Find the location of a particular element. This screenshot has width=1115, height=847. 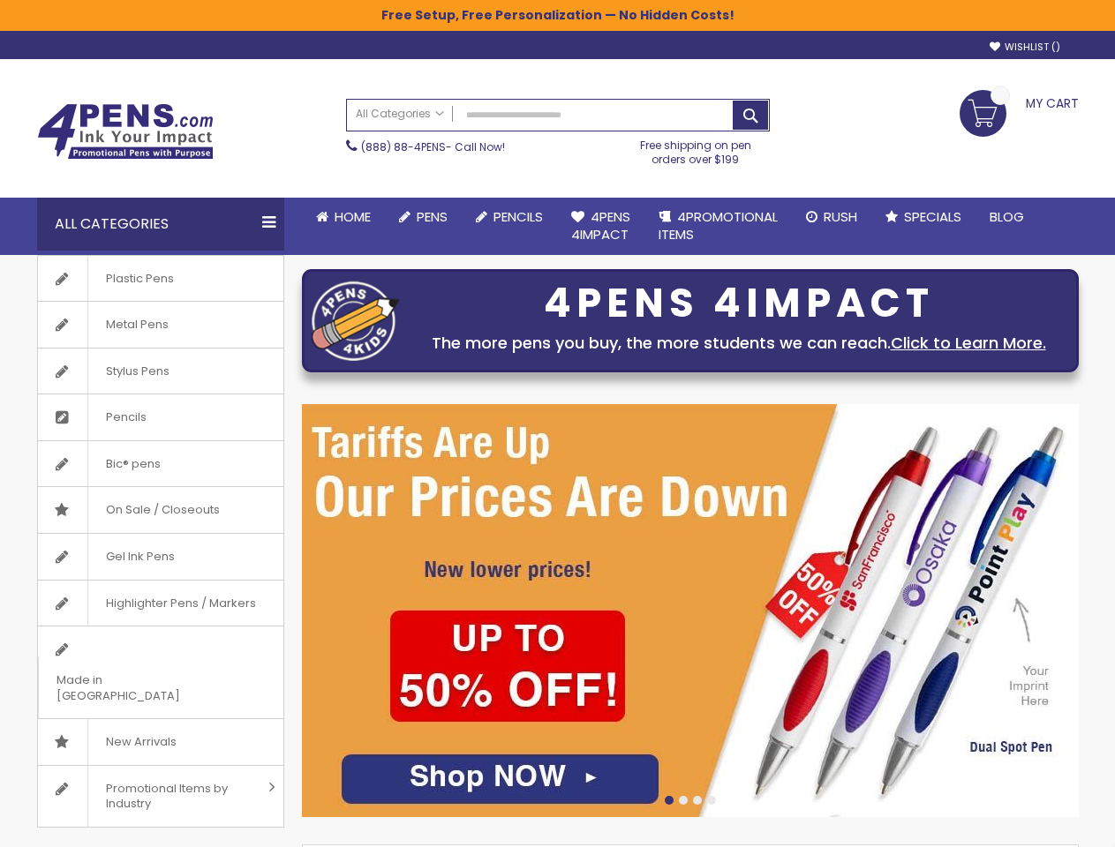

a: All Categories is located at coordinates (400, 114).